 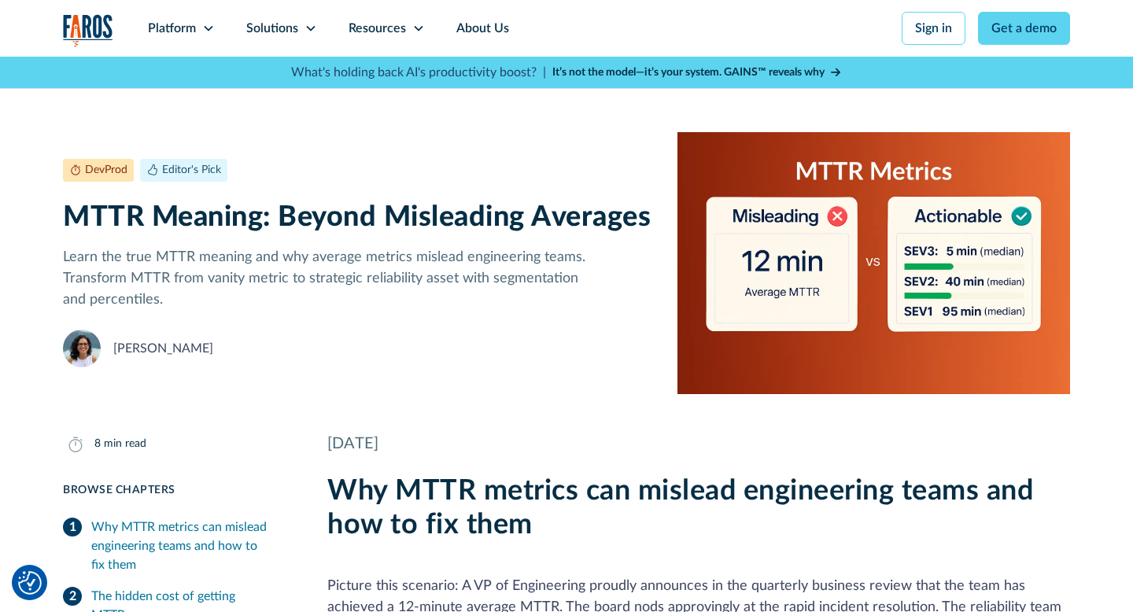 I want to click on img: Logo of the analytics and reporting company Faros., so click(x=88, y=30).